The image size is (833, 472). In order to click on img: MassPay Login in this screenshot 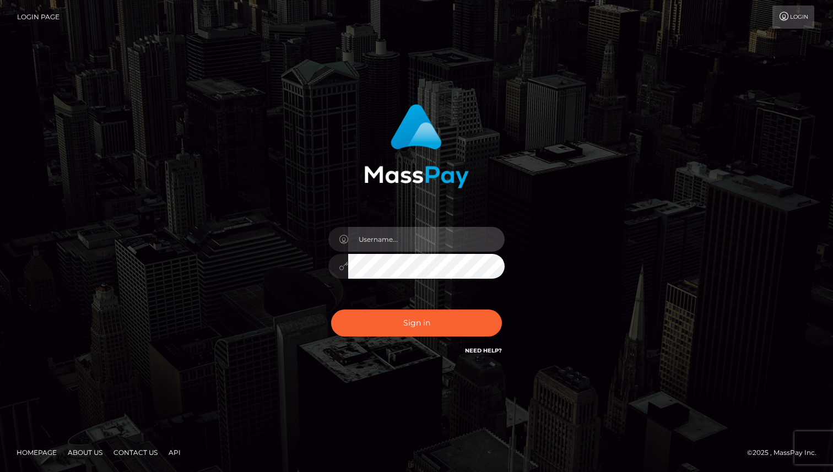, I will do `click(417, 146)`.